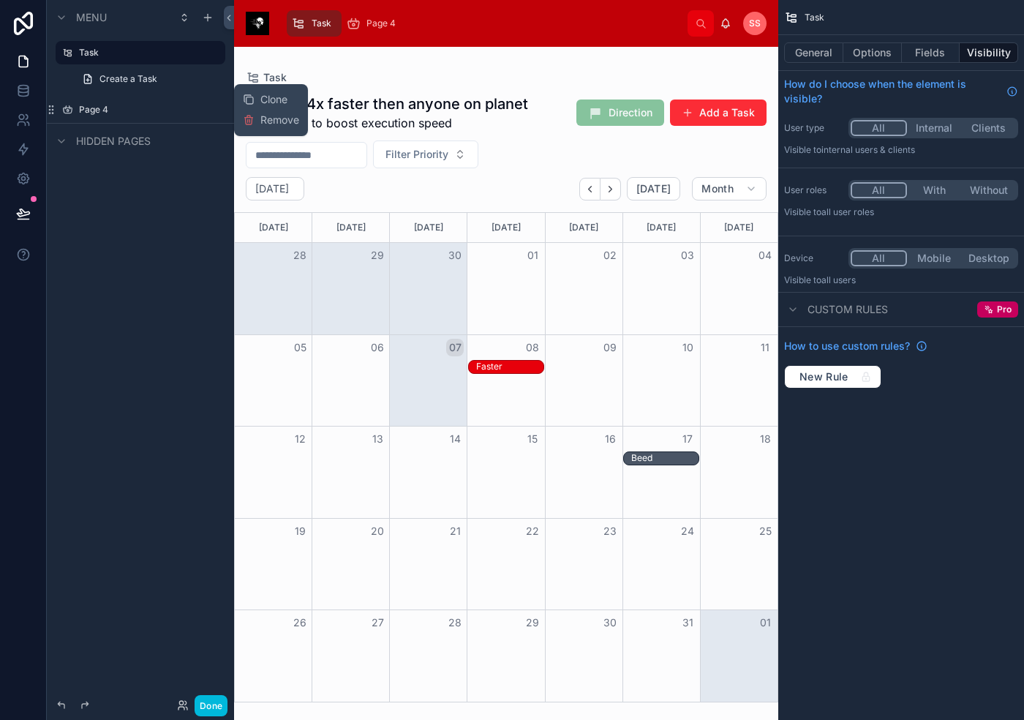 Image resolution: width=1024 pixels, height=720 pixels. What do you see at coordinates (610, 439) in the screenshot?
I see `button: 16` at bounding box center [610, 439].